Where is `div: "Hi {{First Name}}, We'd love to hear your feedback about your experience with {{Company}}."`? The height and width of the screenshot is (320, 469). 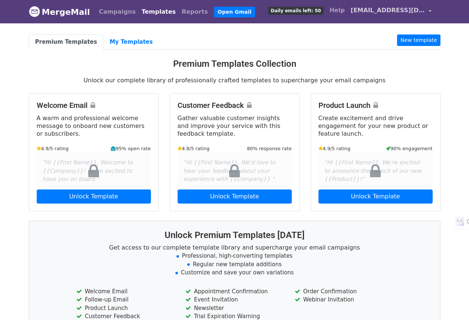 div: "Hi {{First Name}}, We'd love to hear your feedback about your experience with {{Company}}." is located at coordinates (235, 171).